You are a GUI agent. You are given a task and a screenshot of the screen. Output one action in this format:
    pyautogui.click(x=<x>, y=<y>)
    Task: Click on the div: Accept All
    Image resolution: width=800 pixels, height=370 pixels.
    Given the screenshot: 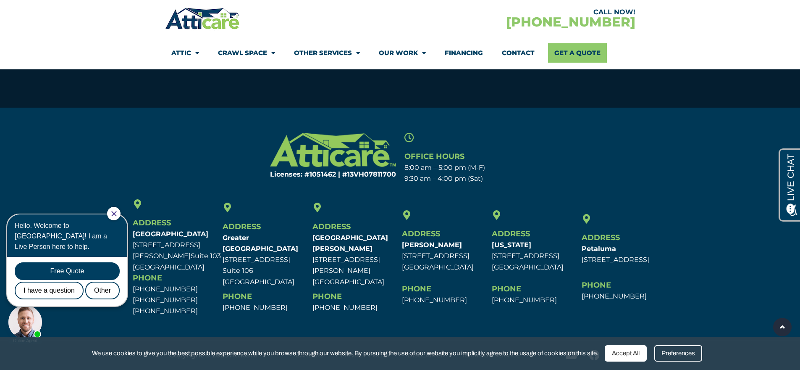 What is the action you would take?
    pyautogui.click(x=626, y=353)
    